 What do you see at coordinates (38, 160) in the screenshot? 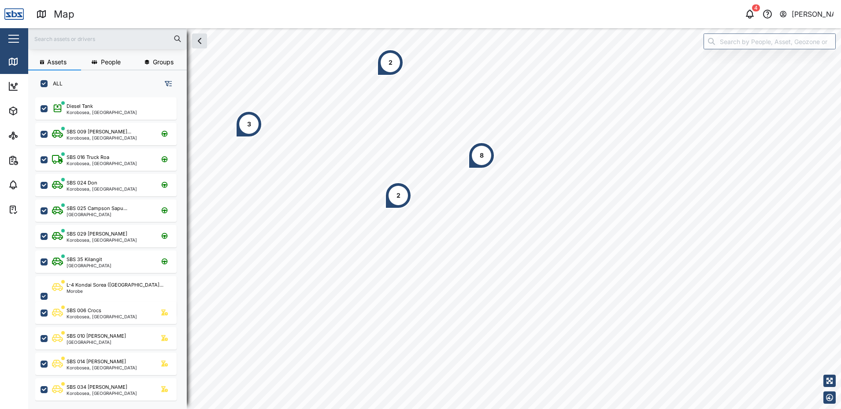
I see `div: Reports` at bounding box center [38, 160].